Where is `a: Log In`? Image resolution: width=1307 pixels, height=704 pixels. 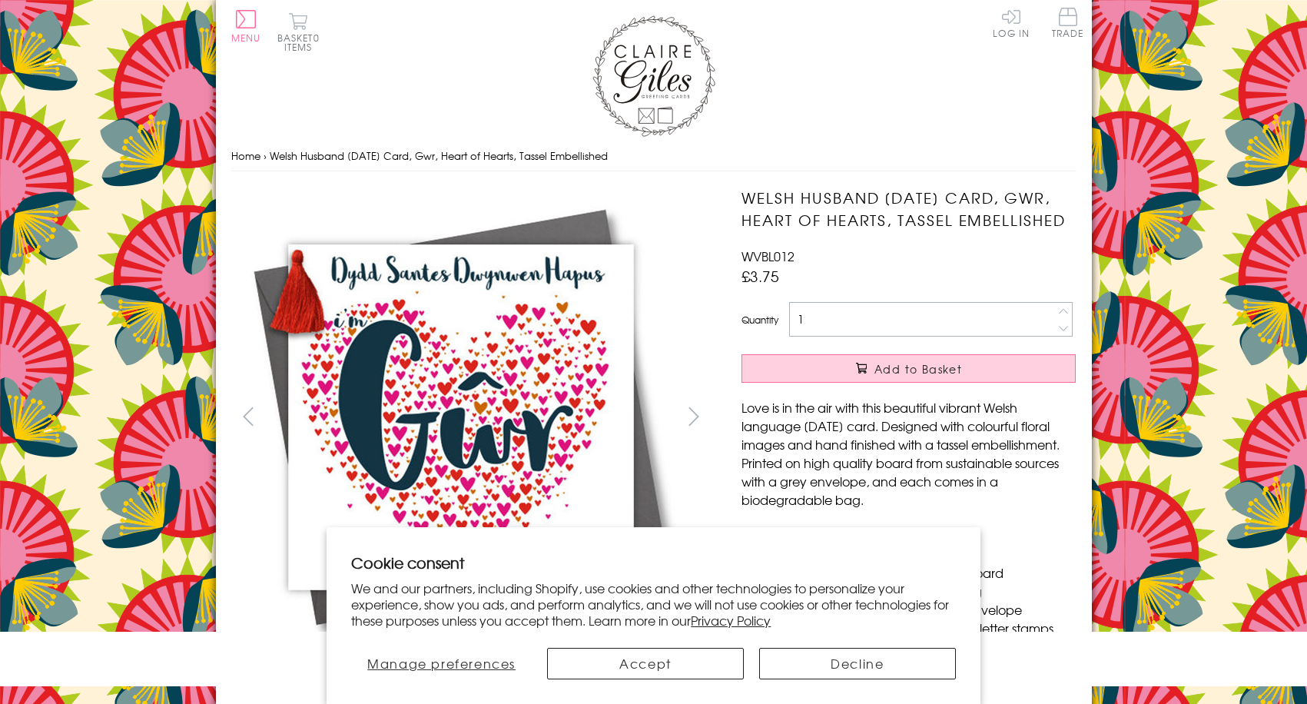
a: Log In is located at coordinates (1011, 22).